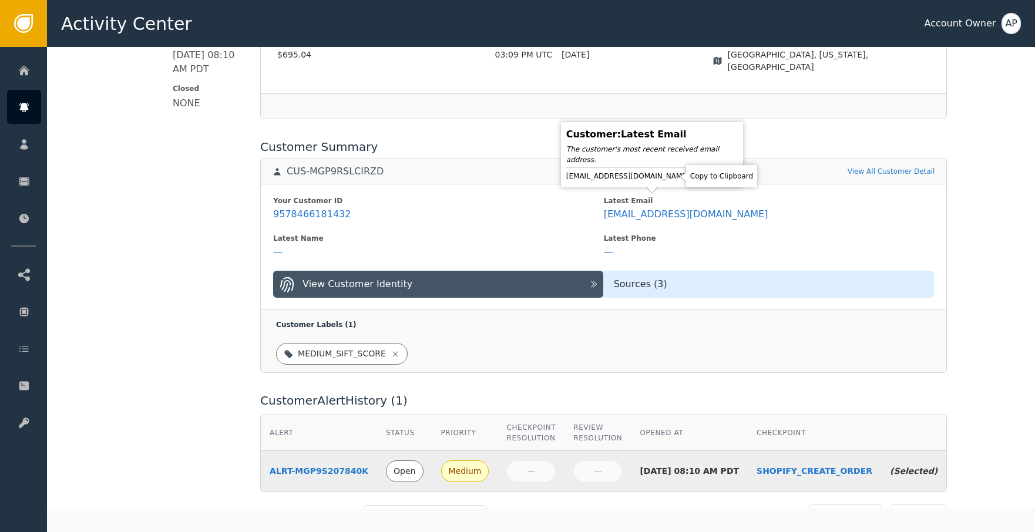 The width and height of the screenshot is (1035, 532). Describe the element at coordinates (603, 147) in the screenshot. I see `div: Customer Summary` at that location.